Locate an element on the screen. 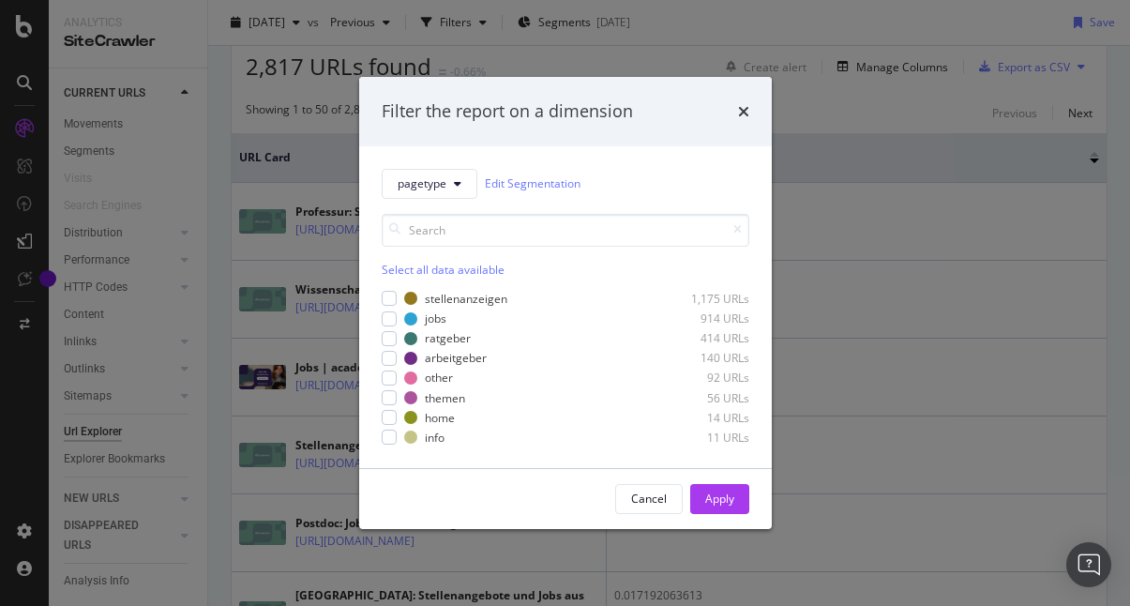  div: themen is located at coordinates (445, 398).